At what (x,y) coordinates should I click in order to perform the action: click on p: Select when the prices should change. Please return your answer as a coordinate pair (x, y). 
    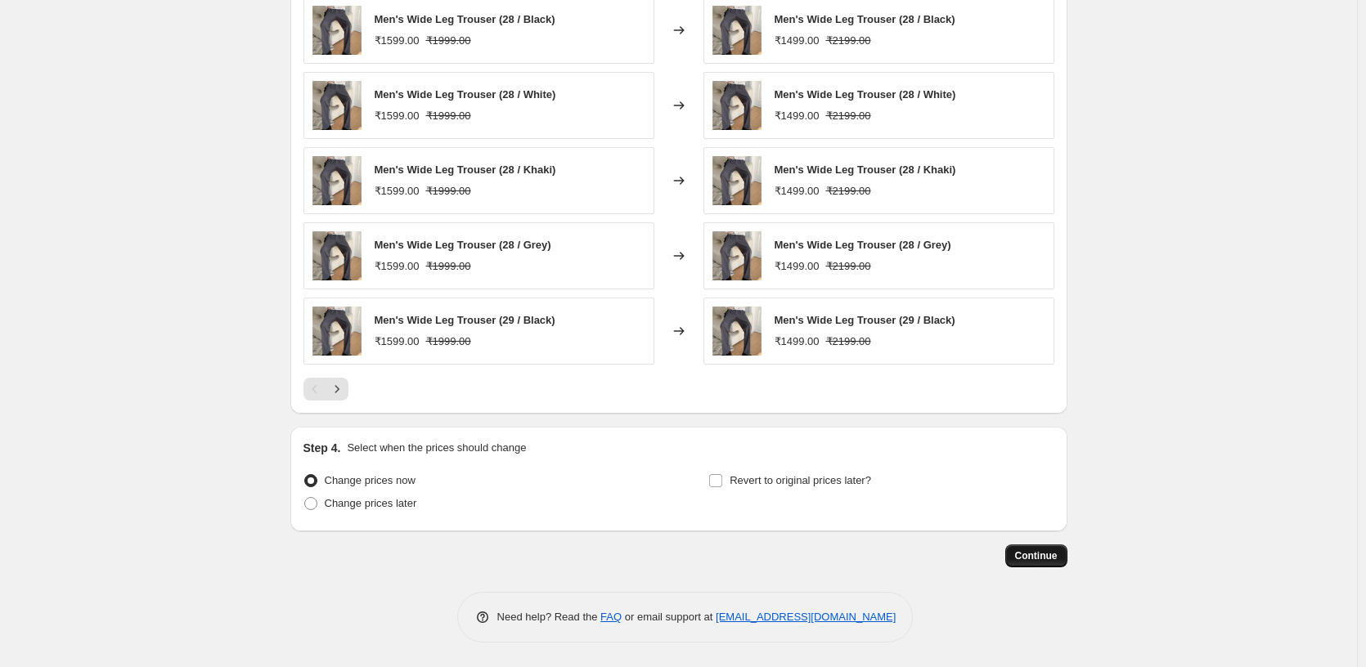
    Looking at the image, I should click on (436, 448).